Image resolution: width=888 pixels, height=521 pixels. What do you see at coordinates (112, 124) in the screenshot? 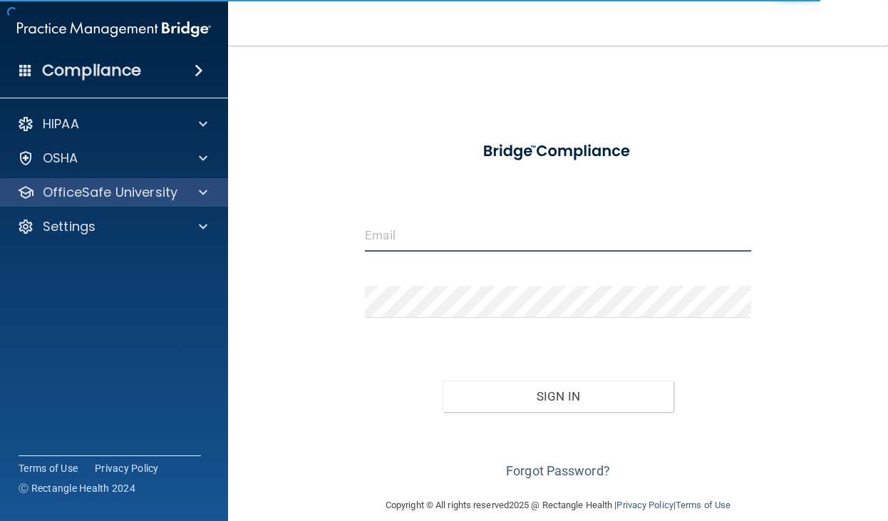
I see `a: HIPAA` at bounding box center [112, 124].